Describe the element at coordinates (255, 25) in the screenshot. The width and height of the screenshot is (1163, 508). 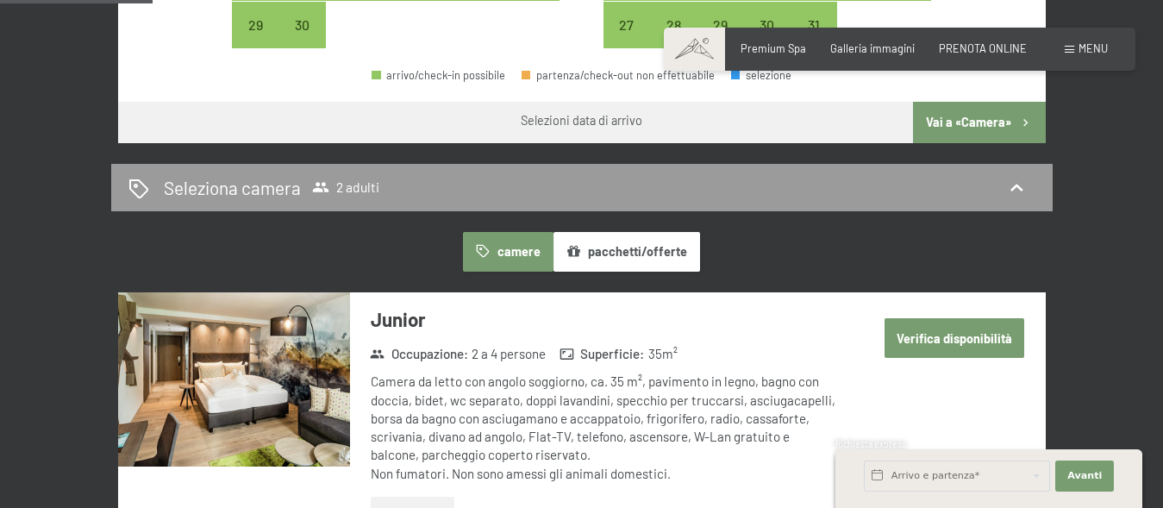
I see `div: Mon Sep 29 2025` at that location.